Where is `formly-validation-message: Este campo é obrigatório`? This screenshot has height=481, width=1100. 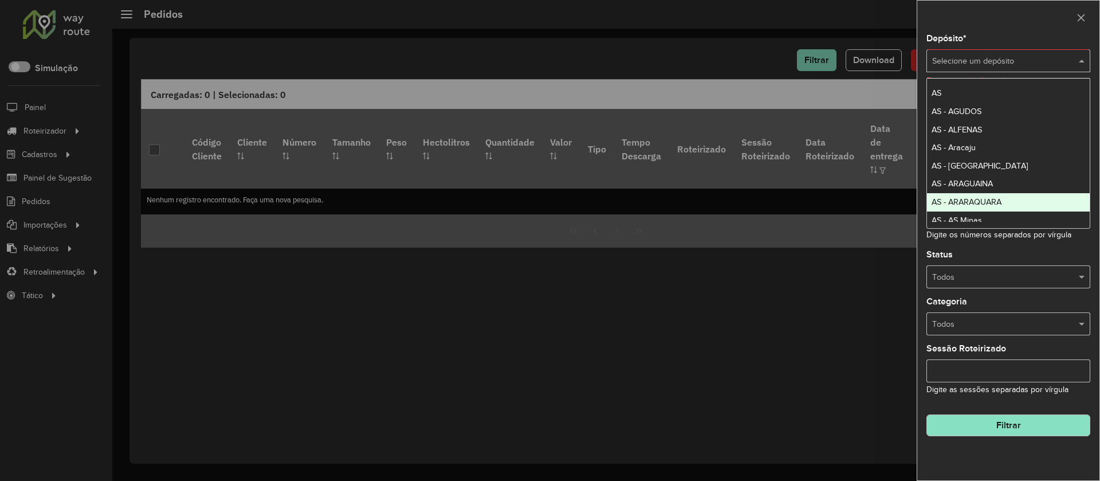
formly-validation-message: Este campo é obrigatório is located at coordinates (970, 80).